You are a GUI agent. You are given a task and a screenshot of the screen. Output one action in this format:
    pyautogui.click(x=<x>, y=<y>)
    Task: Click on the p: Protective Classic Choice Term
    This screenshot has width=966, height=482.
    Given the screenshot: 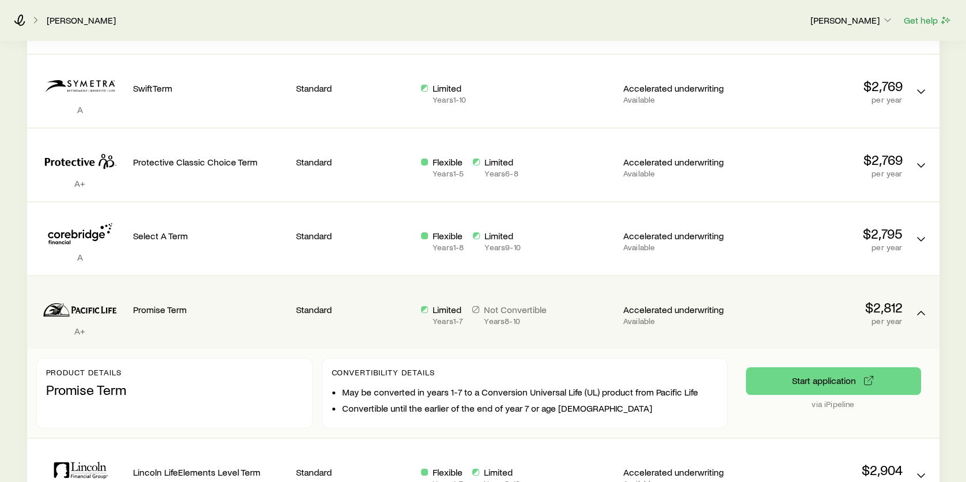 What is the action you would take?
    pyautogui.click(x=210, y=162)
    